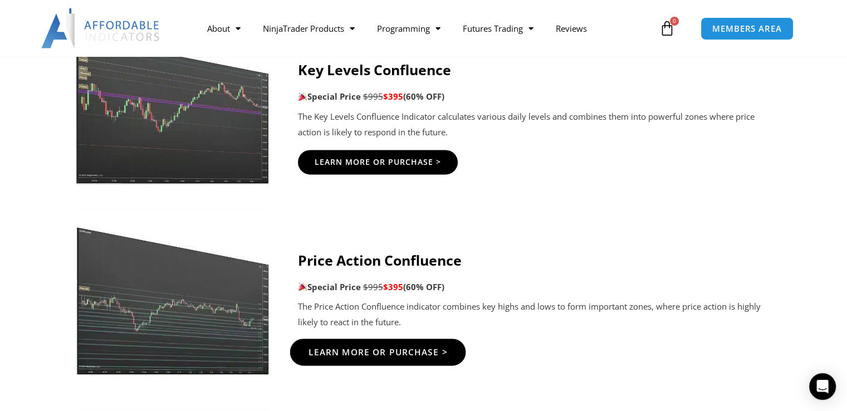 The width and height of the screenshot is (847, 411). What do you see at coordinates (309, 28) in the screenshot?
I see `a: NinjaTrader Products` at bounding box center [309, 28].